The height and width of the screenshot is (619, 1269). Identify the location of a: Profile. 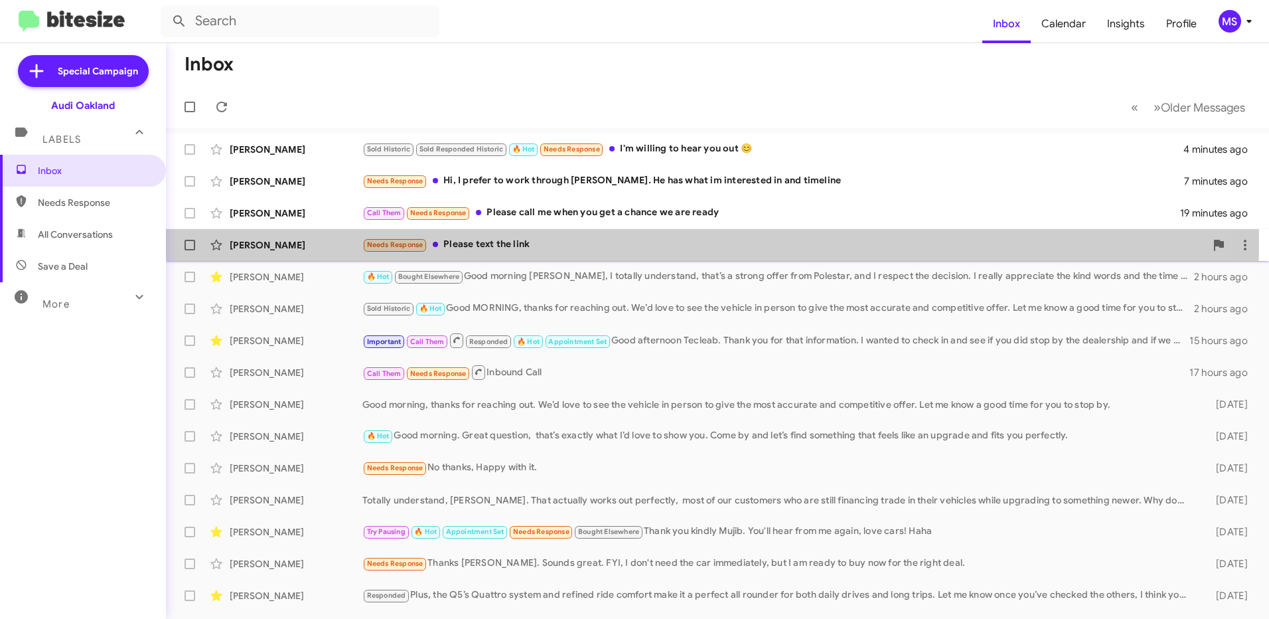
(1181, 24).